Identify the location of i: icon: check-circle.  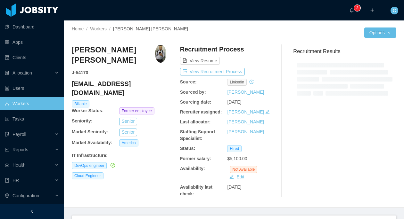
(113, 166).